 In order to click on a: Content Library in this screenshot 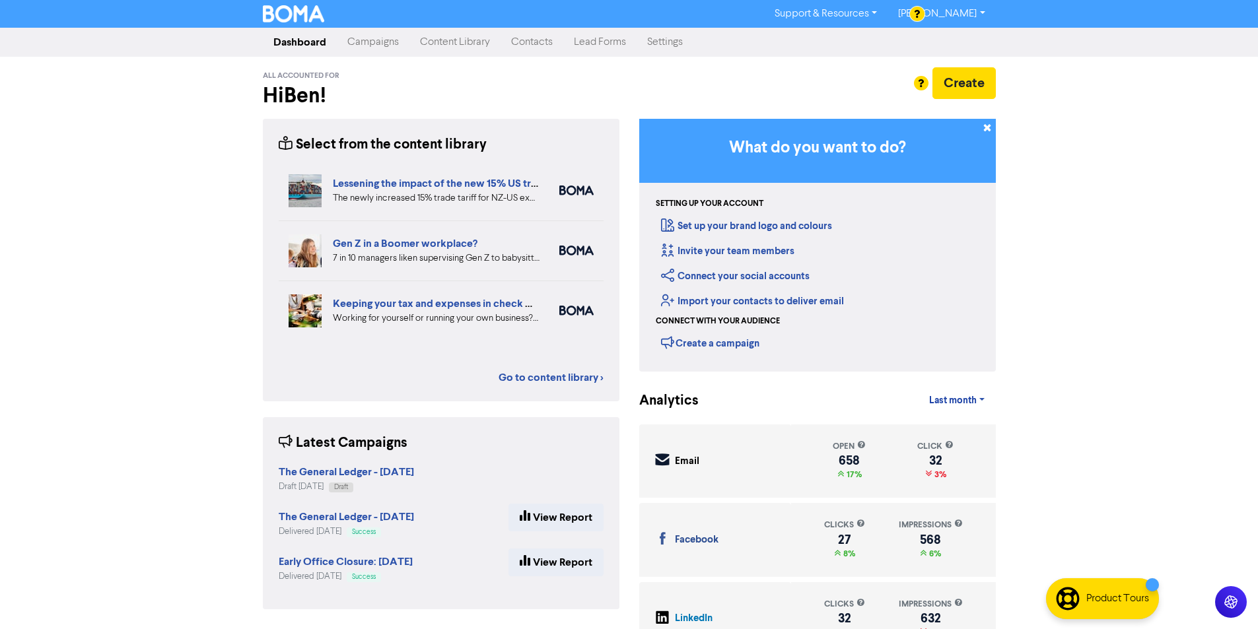, I will do `click(455, 42)`.